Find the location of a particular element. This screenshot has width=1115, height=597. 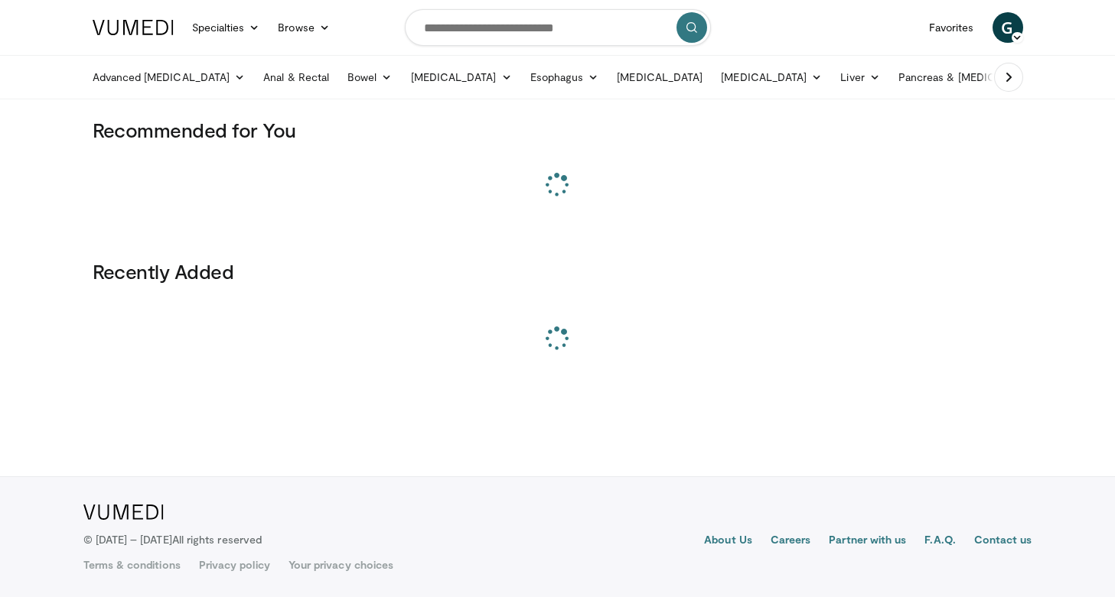

a: Liver is located at coordinates (859, 77).